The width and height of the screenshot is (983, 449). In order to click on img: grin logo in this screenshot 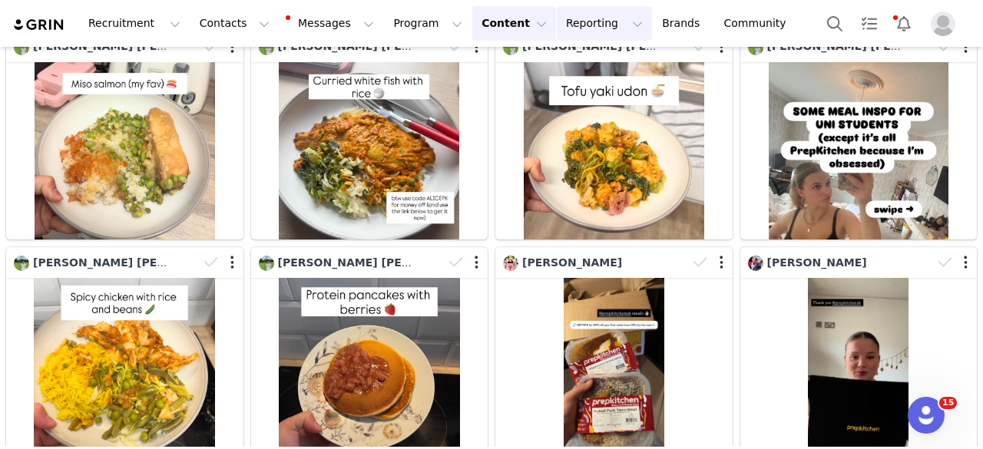, I will do `click(39, 25)`.